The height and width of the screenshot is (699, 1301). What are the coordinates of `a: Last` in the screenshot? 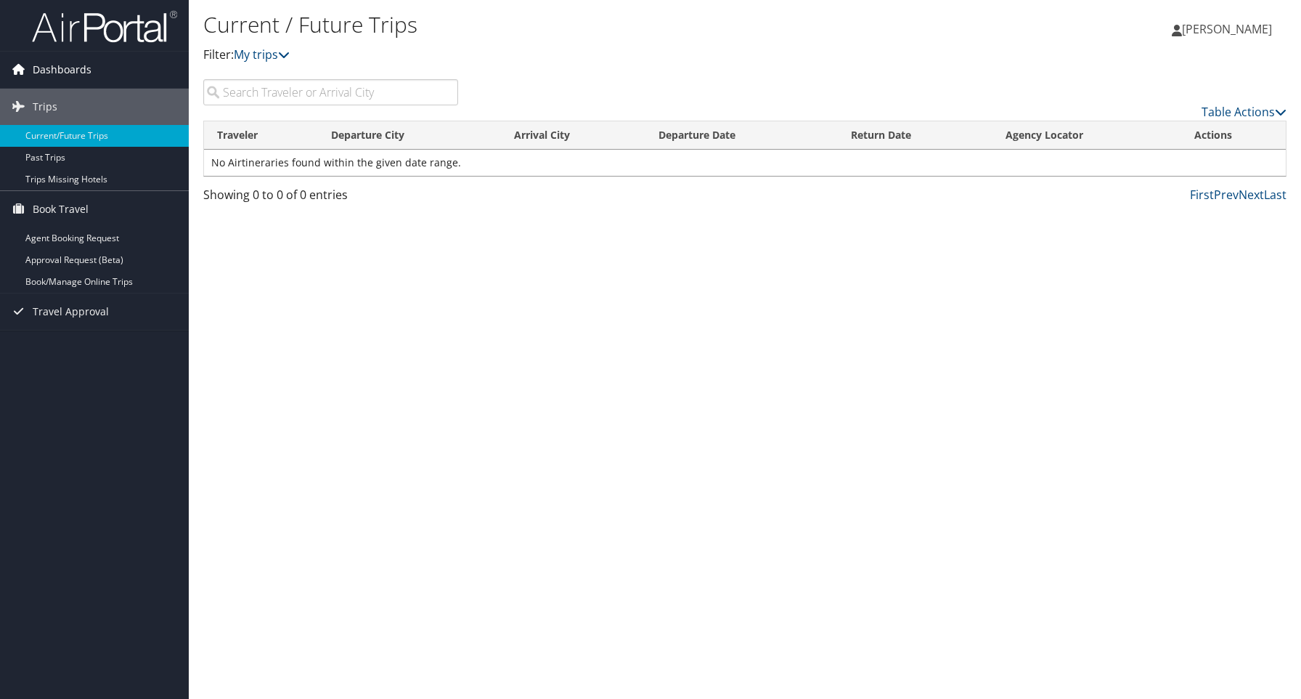 It's located at (1275, 195).